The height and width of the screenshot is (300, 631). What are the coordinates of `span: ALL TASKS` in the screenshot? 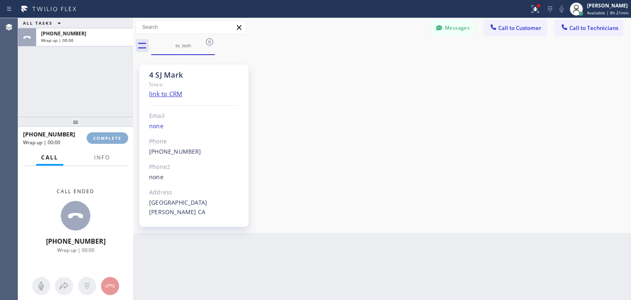 It's located at (38, 23).